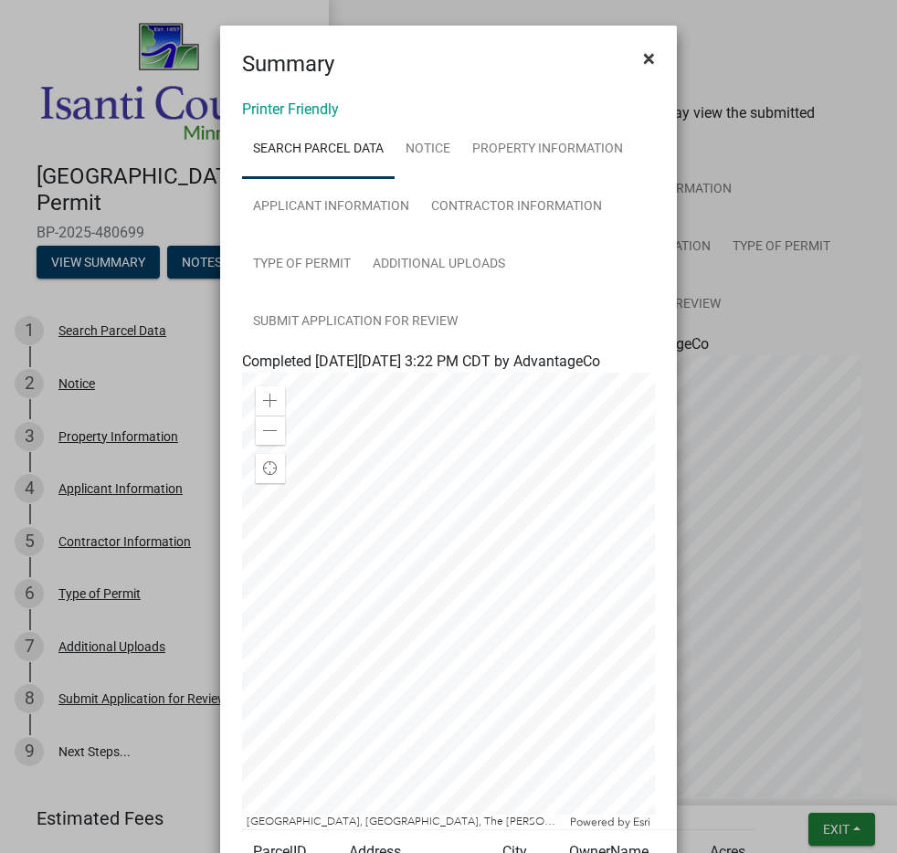 The width and height of the screenshot is (897, 853). What do you see at coordinates (610, 822) in the screenshot?
I see `div: Powered by` at bounding box center [610, 822].